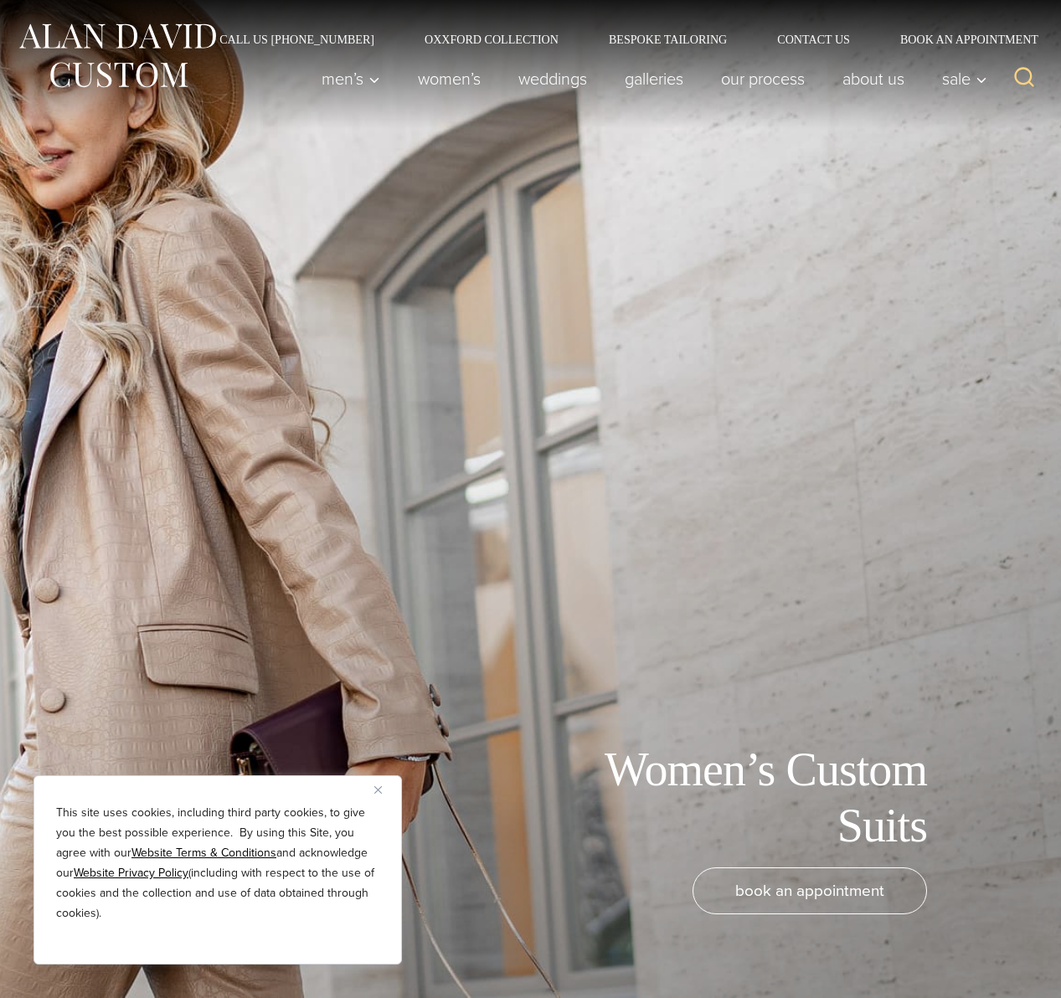 This screenshot has height=998, width=1061. Describe the element at coordinates (619, 39) in the screenshot. I see `nav: Secondary Navigation` at that location.